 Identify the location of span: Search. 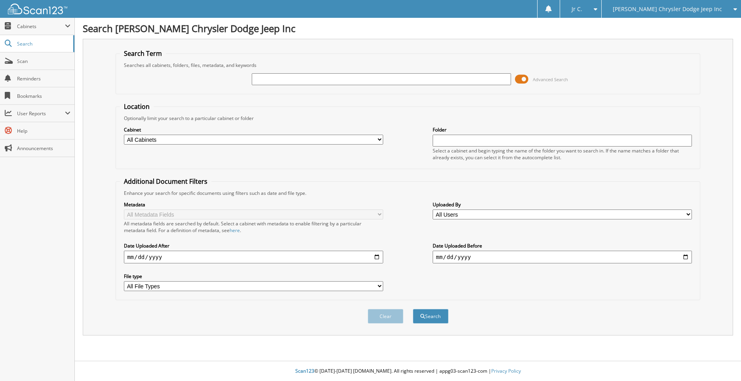
(43, 44).